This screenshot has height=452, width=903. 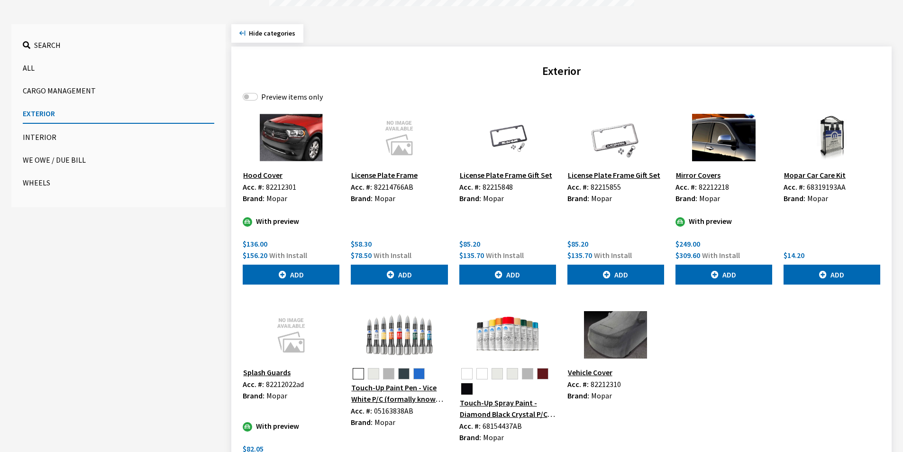 I want to click on button: Diamond Black Crystal, so click(x=467, y=389).